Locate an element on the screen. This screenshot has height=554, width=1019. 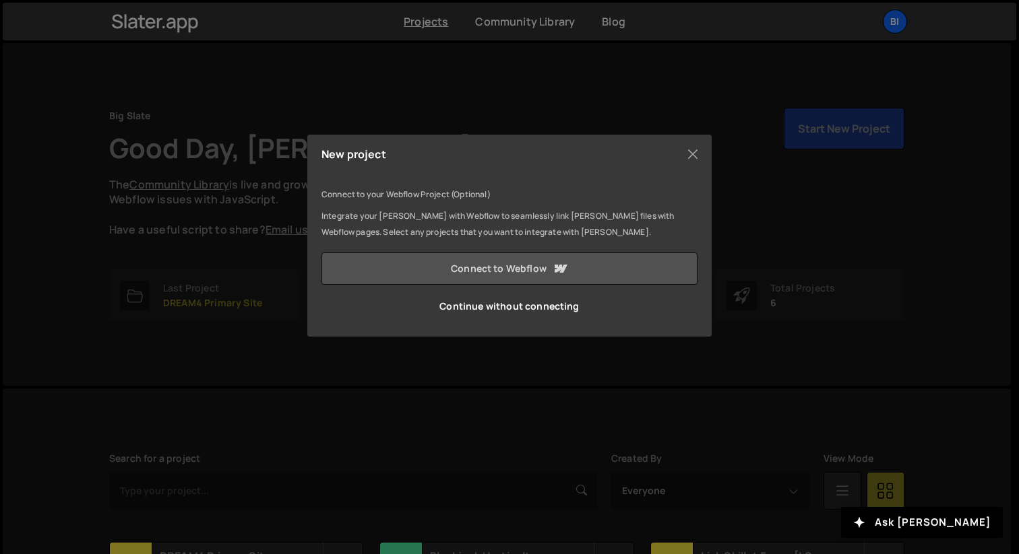
a: Connect to Webflow is located at coordinates (509, 269).